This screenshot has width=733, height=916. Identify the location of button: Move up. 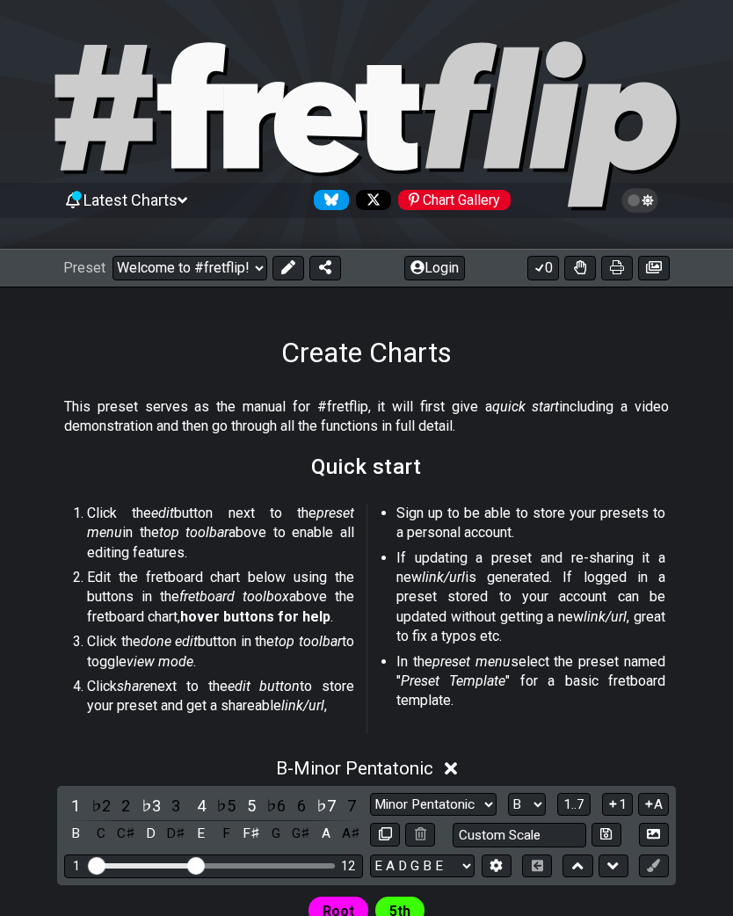
(577, 866).